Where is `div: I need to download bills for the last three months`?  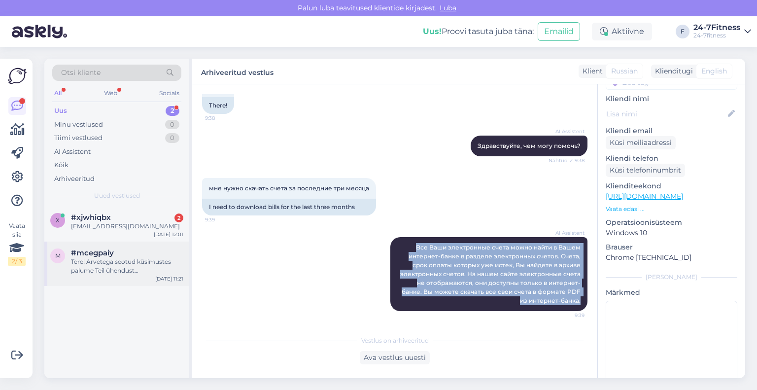
div: I need to download bills for the last three months is located at coordinates (289, 207).